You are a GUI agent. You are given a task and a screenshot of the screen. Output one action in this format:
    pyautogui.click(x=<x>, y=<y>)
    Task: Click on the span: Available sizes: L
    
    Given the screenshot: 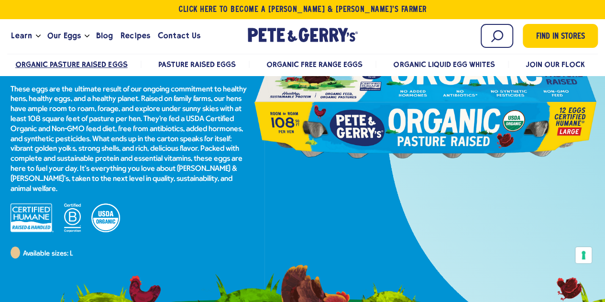 What is the action you would take?
    pyautogui.click(x=47, y=253)
    